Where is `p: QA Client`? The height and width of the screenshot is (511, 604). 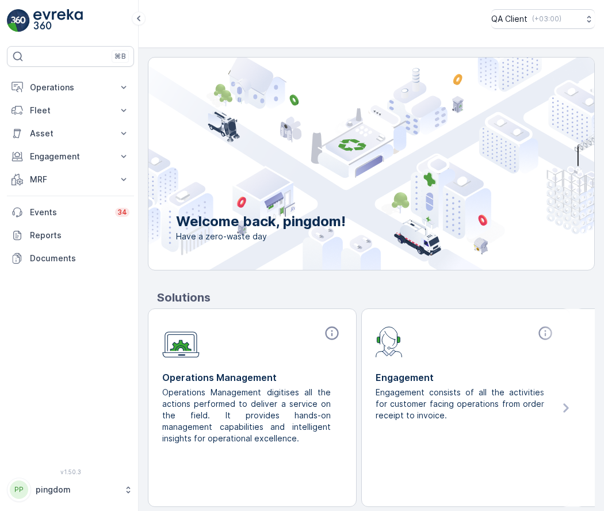
p: QA Client is located at coordinates (509, 19).